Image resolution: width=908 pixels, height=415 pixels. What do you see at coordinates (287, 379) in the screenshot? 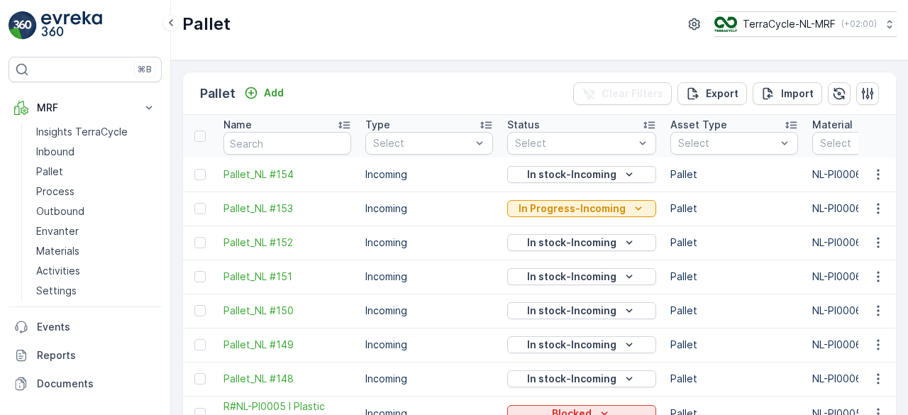
I see `span: Pallet_NL #148` at bounding box center [287, 379].